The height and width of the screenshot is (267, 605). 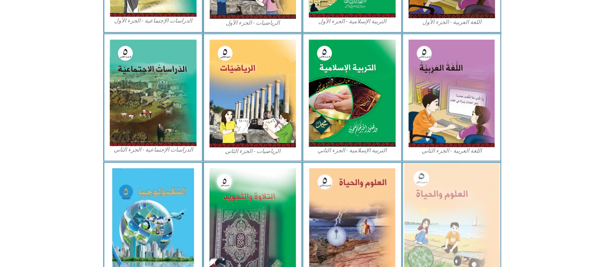 What do you see at coordinates (452, 151) in the screenshot?
I see `figcaption: اللغة العربية - الجزء الثاني` at bounding box center [452, 151].